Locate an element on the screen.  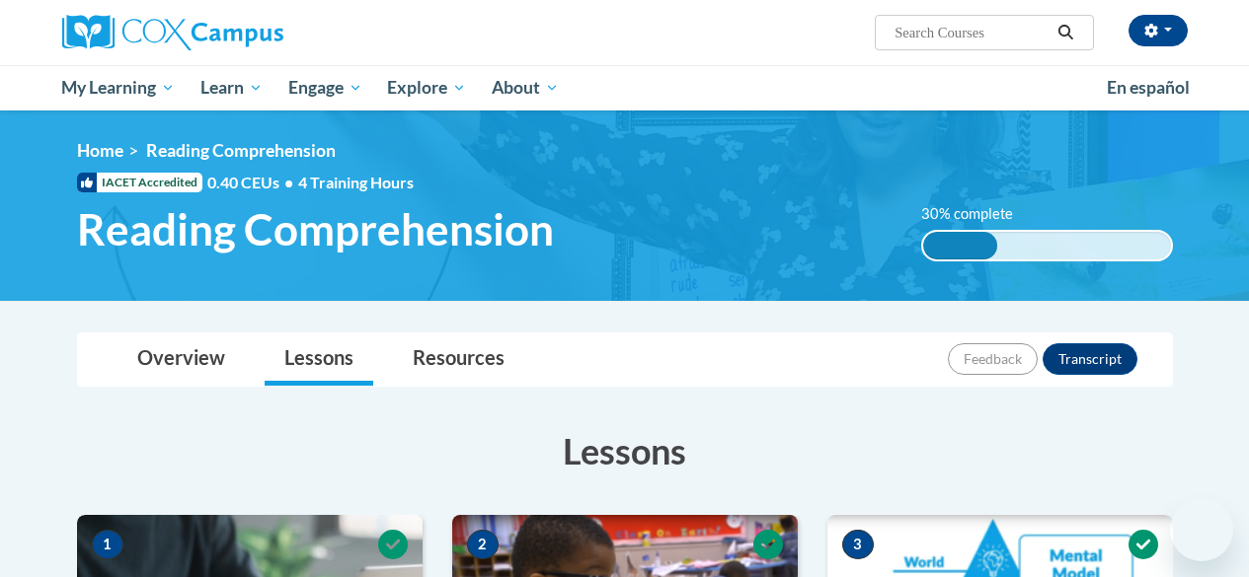
img: Cox Campus is located at coordinates (173, 33).